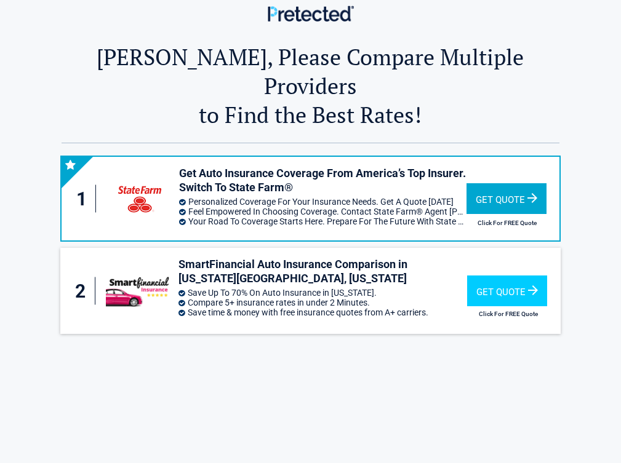 This screenshot has width=621, height=463. Describe the element at coordinates (322, 303) in the screenshot. I see `li: Compare 5+ insurance rates in under 2 Minutes.` at that location.